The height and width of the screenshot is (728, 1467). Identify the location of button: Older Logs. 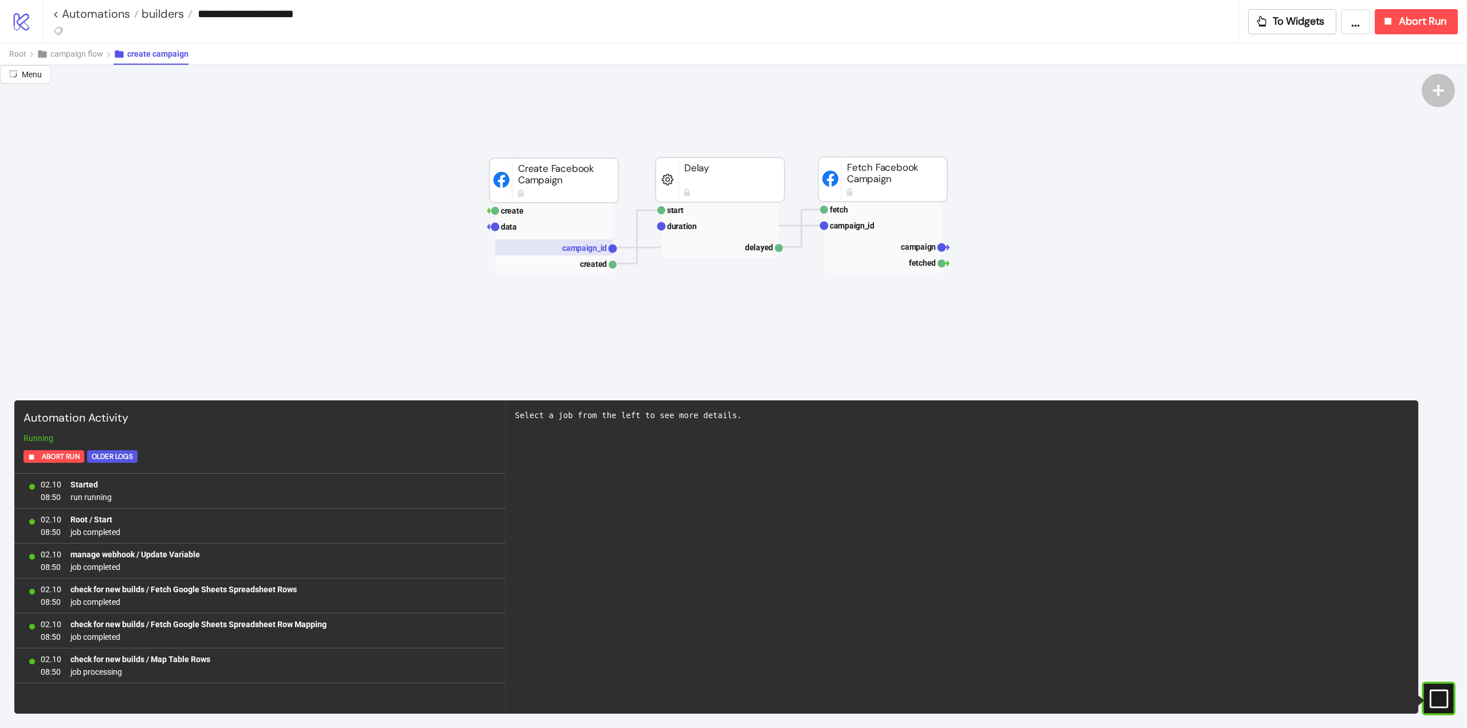
(112, 457).